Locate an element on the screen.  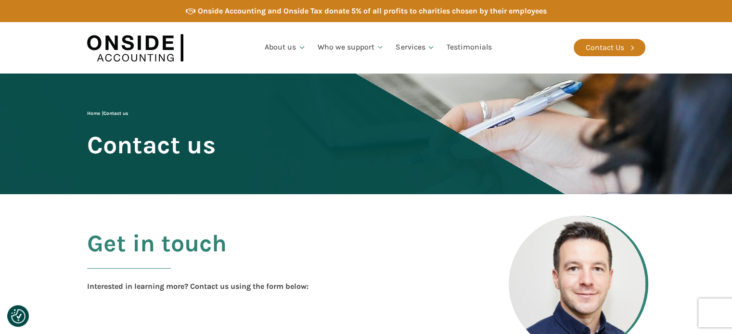
div: Interested in learning more? Contact us using the form below: is located at coordinates (198, 287).